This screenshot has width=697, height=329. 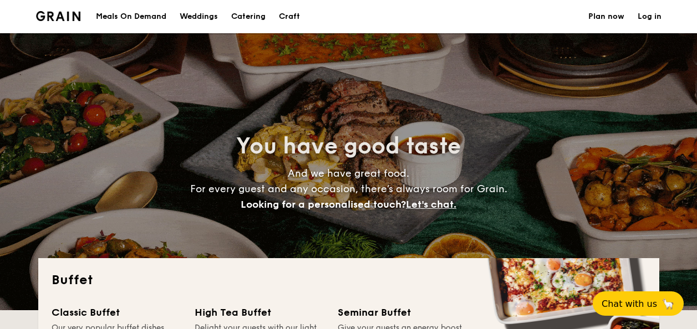 What do you see at coordinates (116, 313) in the screenshot?
I see `div: Classic Buffet` at bounding box center [116, 313].